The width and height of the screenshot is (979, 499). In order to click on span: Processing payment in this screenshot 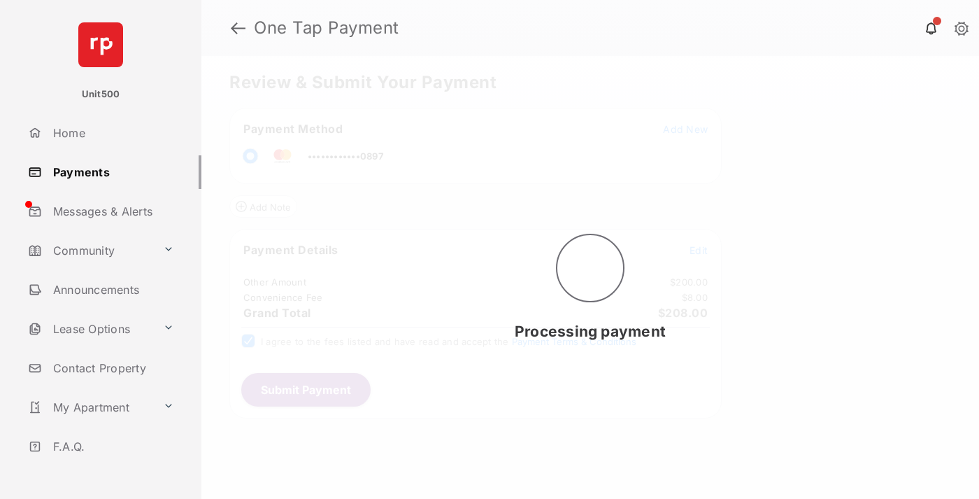, I will do `click(590, 331)`.